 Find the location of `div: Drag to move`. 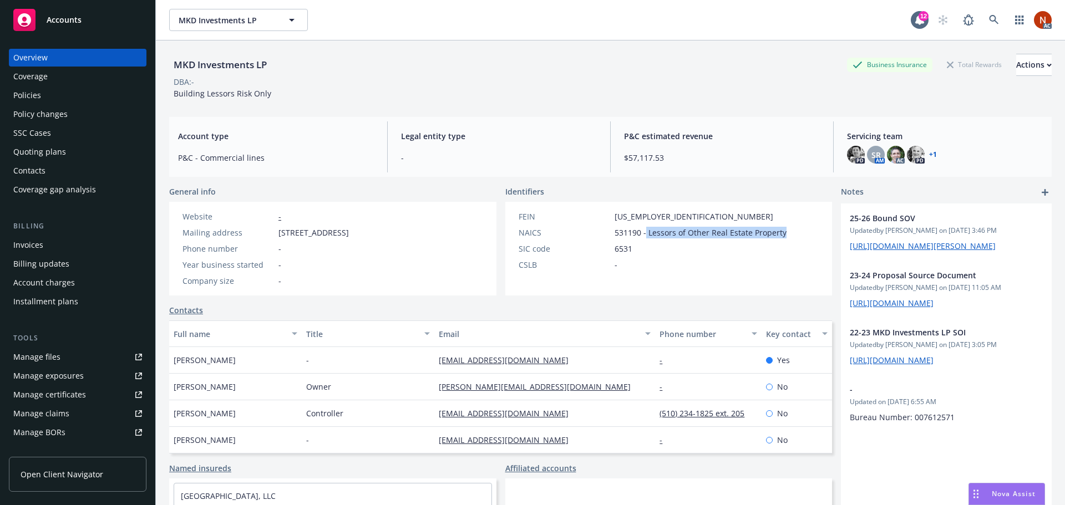

div: Drag to move is located at coordinates (975, 494).